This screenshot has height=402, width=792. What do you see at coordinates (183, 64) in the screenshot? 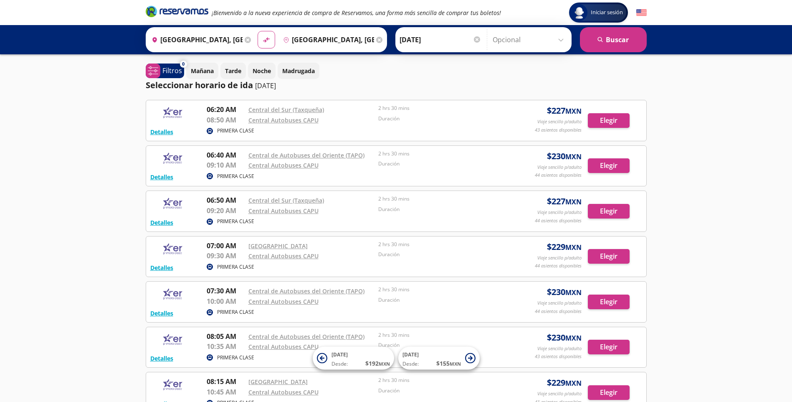
I see `span: 0` at bounding box center [183, 64].